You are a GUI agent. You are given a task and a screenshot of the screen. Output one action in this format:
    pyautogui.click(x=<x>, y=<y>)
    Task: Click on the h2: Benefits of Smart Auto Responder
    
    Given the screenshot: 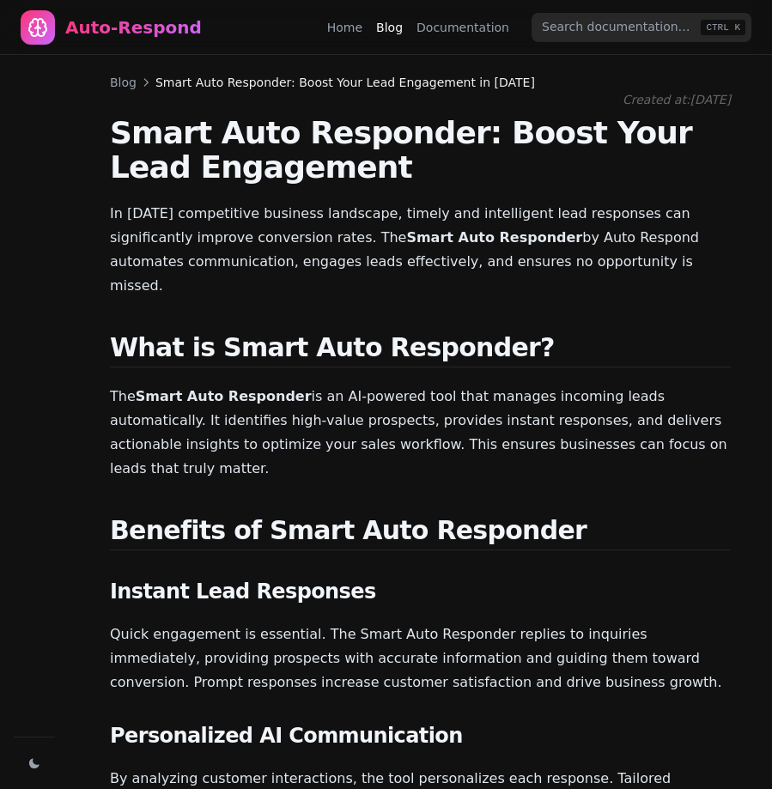 What is the action you would take?
    pyautogui.click(x=420, y=533)
    